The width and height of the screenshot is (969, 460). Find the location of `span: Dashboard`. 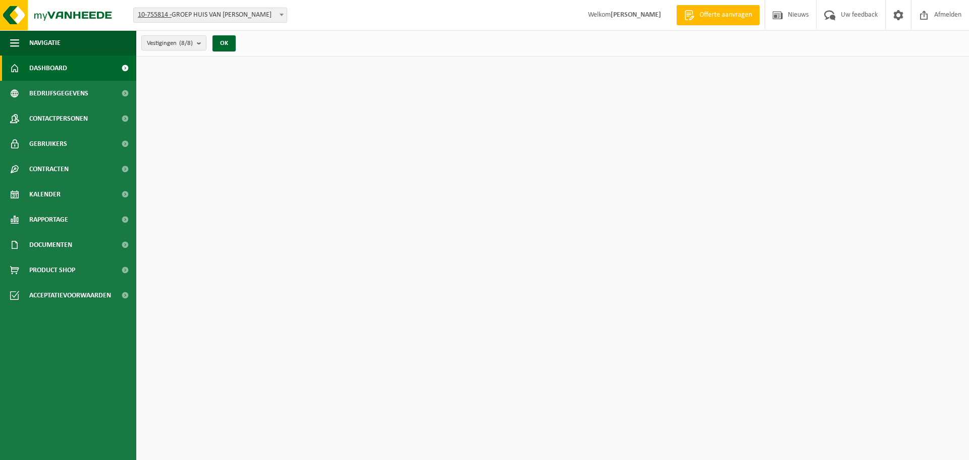

span: Dashboard is located at coordinates (48, 68).